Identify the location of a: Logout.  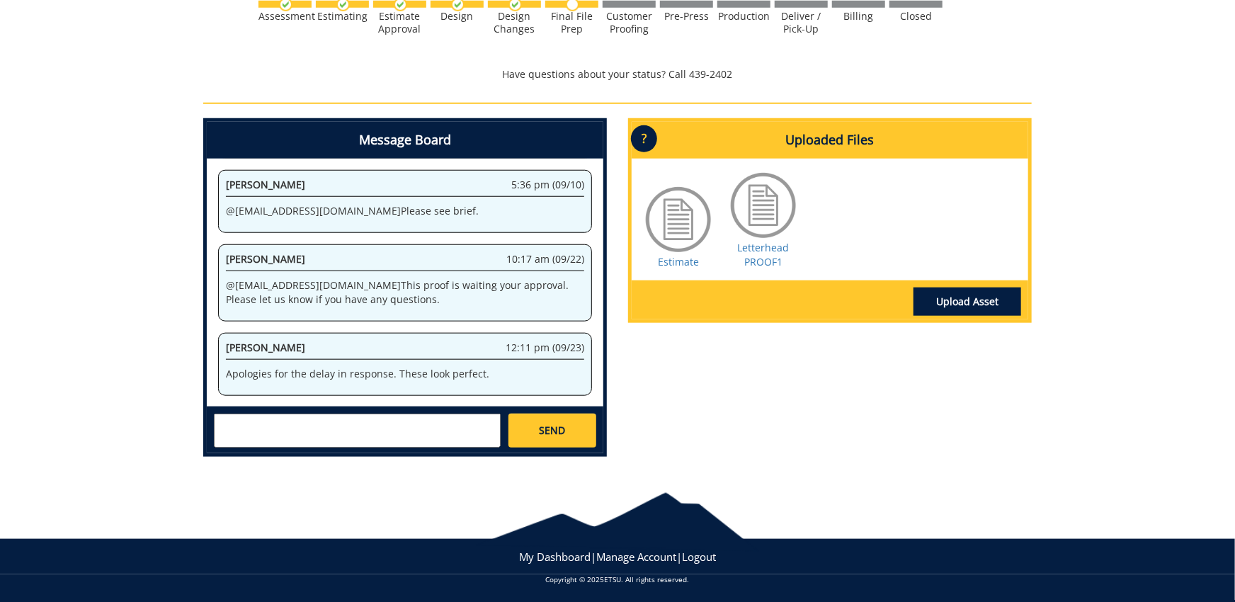
(699, 556).